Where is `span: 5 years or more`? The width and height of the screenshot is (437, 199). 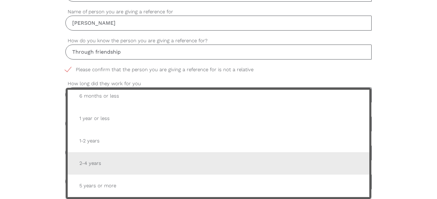 span: 5 years or more is located at coordinates (218, 186).